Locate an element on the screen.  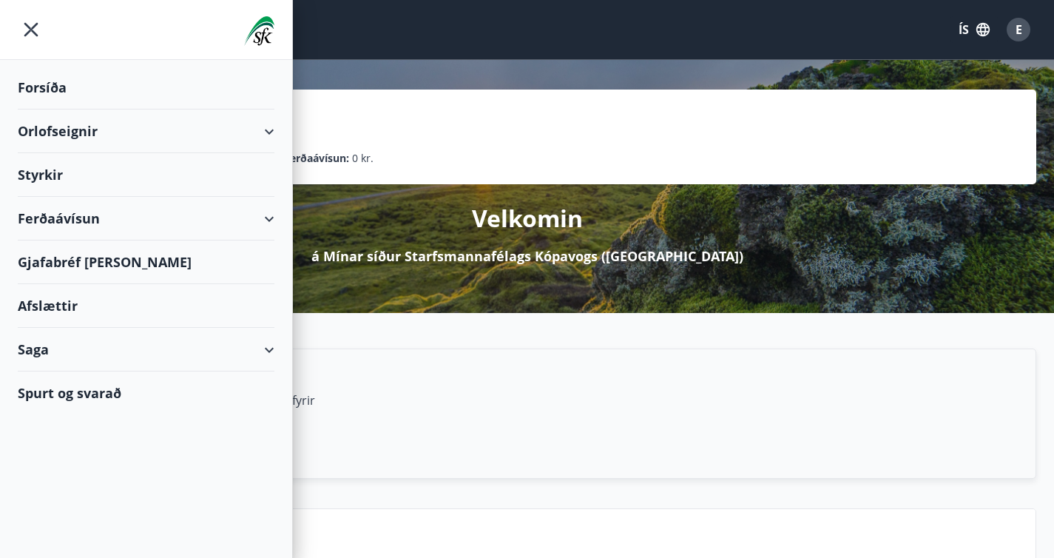
div: Ferðaávísun is located at coordinates (146, 218).